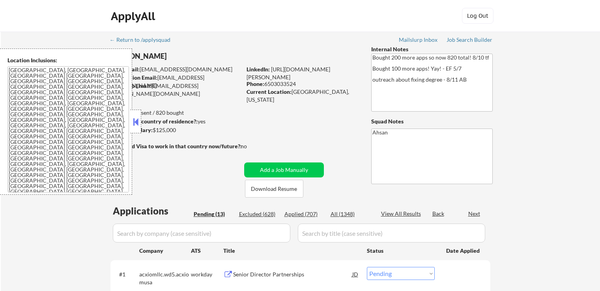  What do you see at coordinates (252, 146) in the screenshot?
I see `div: no` at bounding box center [252, 146].